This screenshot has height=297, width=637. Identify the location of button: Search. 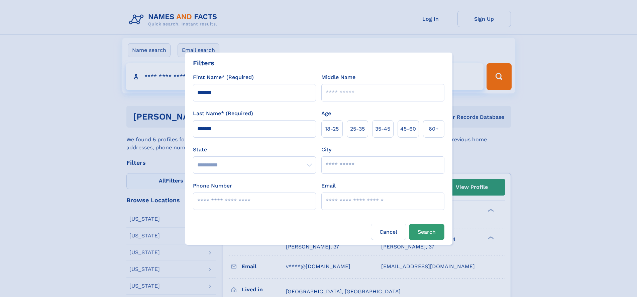
(427, 231).